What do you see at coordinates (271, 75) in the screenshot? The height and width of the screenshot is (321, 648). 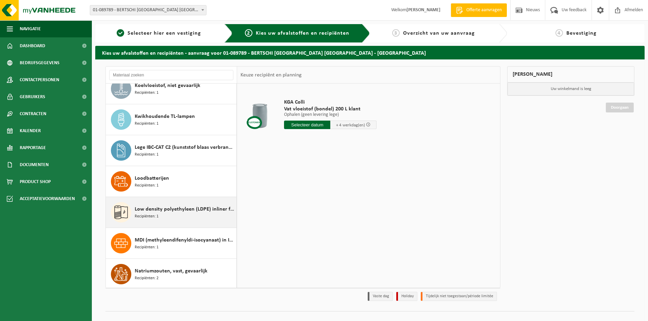 I see `div: Keuze recipiënt en planning` at bounding box center [271, 75].